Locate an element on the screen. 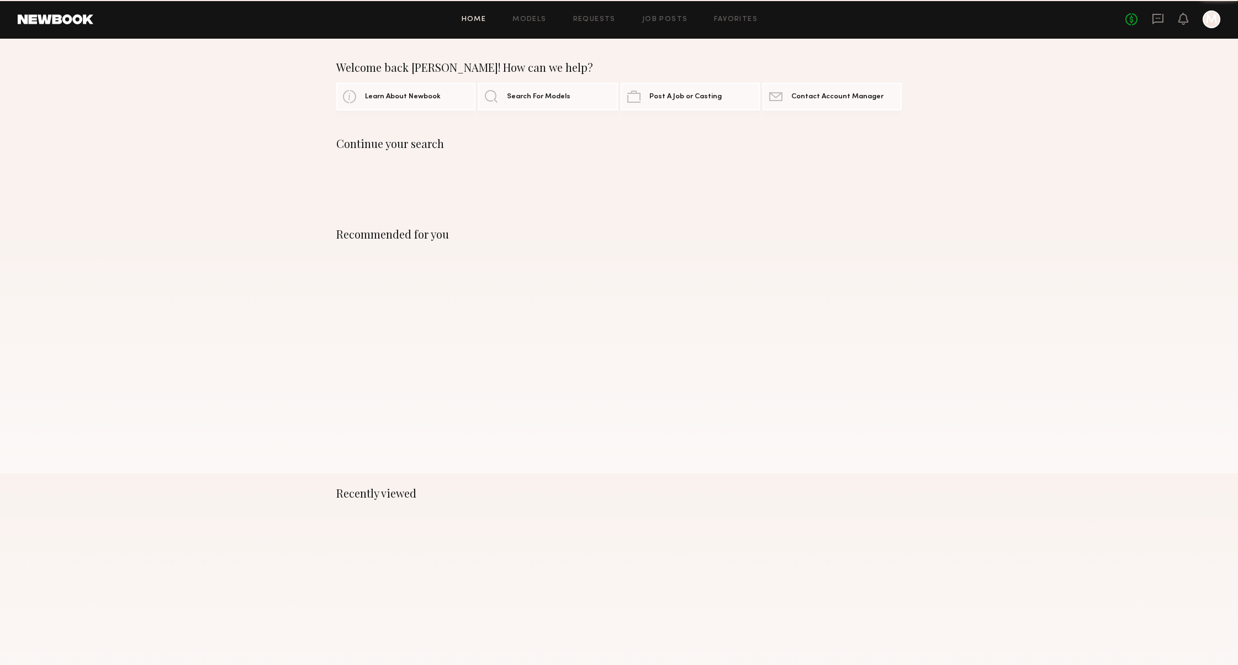  div: Recently viewed is located at coordinates (619, 493).